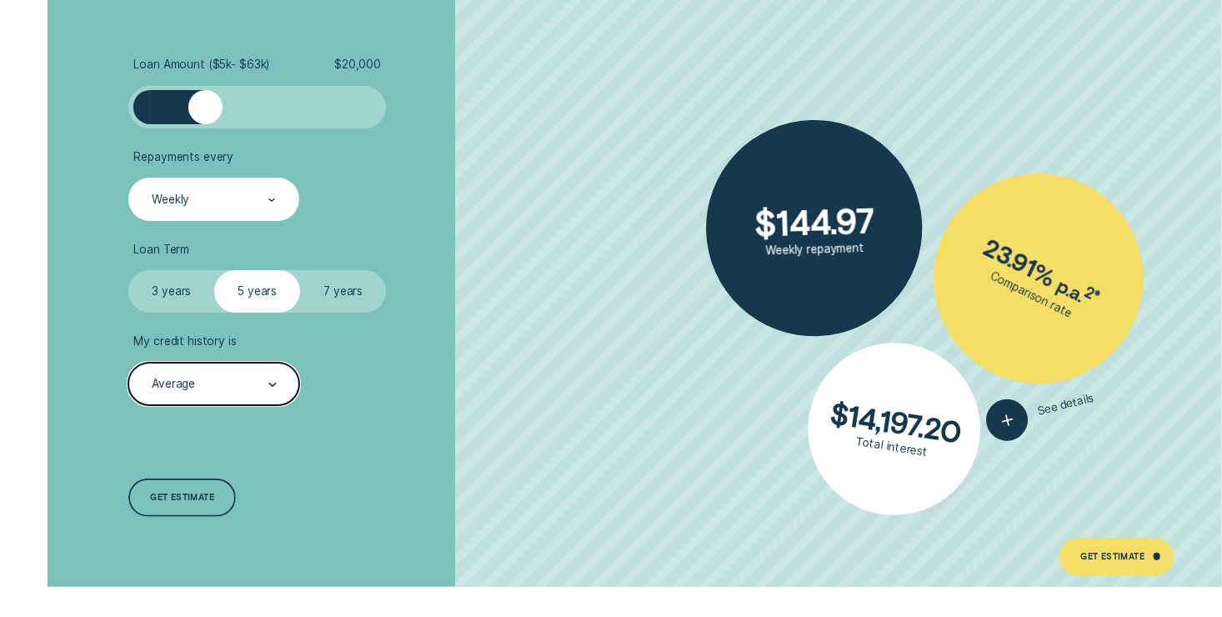  Describe the element at coordinates (1117, 557) in the screenshot. I see `a: Get Estimate` at that location.